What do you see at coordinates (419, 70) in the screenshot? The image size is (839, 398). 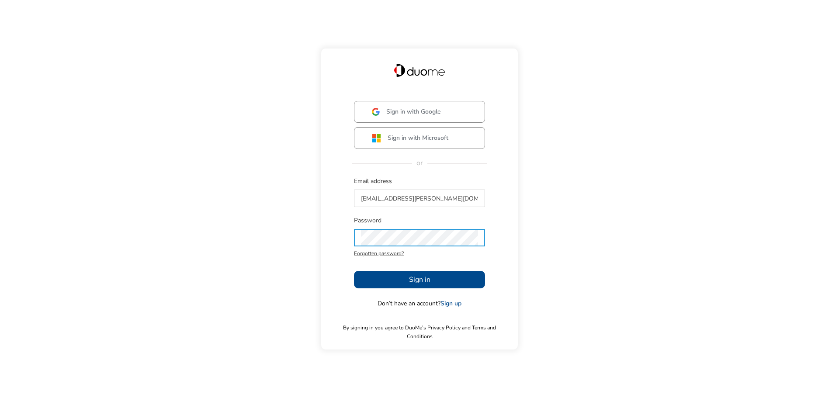 I see `img: Duome` at bounding box center [419, 70].